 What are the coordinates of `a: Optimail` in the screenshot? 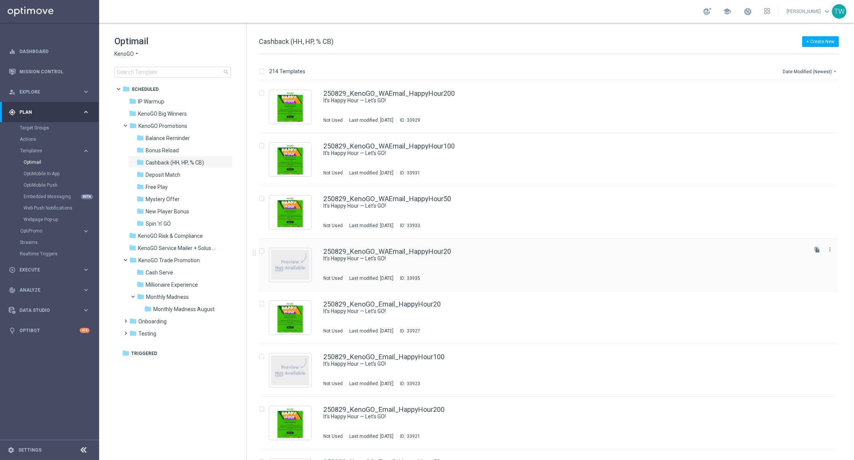 It's located at (51, 162).